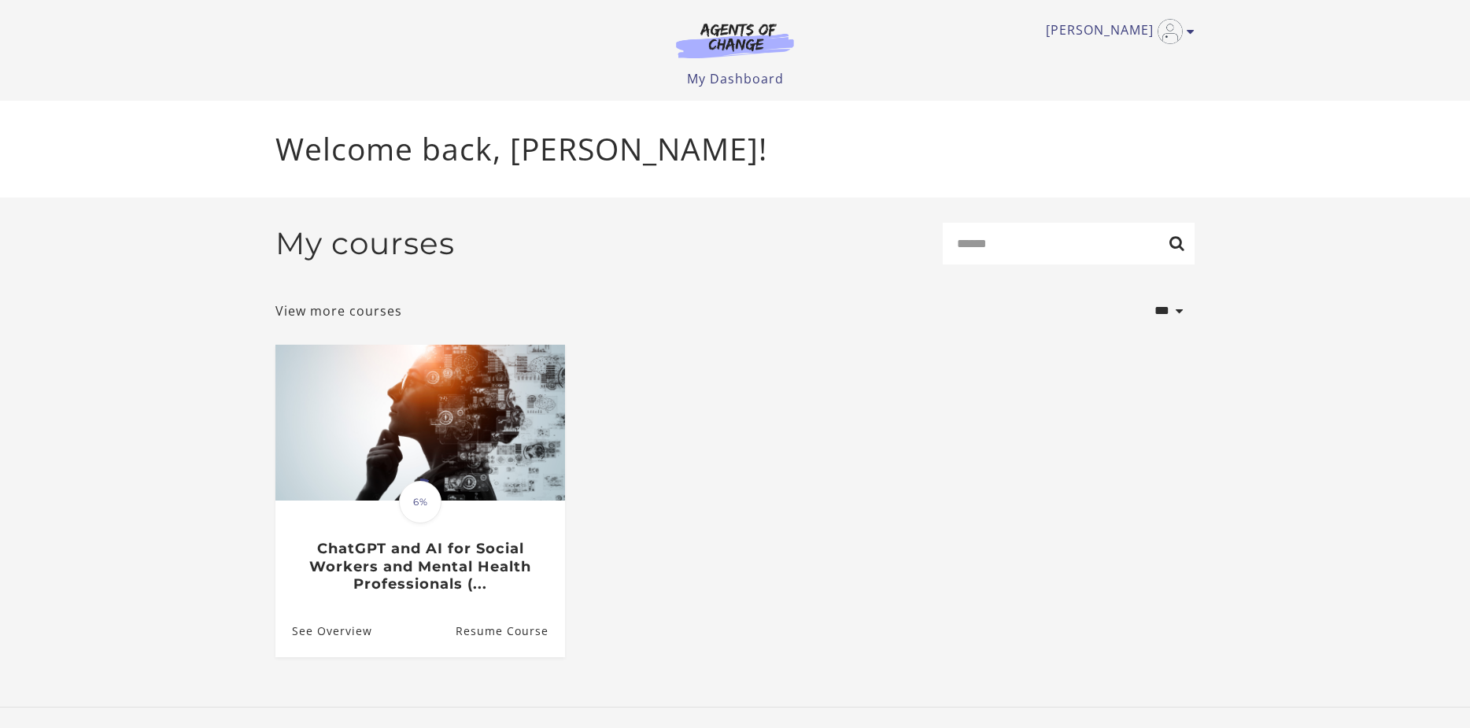 The height and width of the screenshot is (728, 1470). I want to click on a: My Dashboard, so click(735, 79).